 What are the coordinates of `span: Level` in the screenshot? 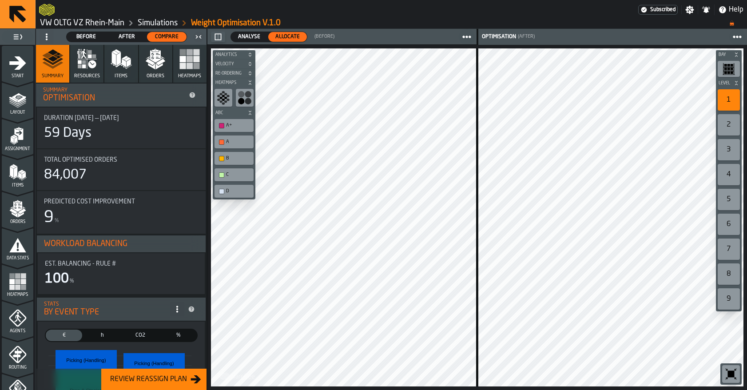 It's located at (724, 83).